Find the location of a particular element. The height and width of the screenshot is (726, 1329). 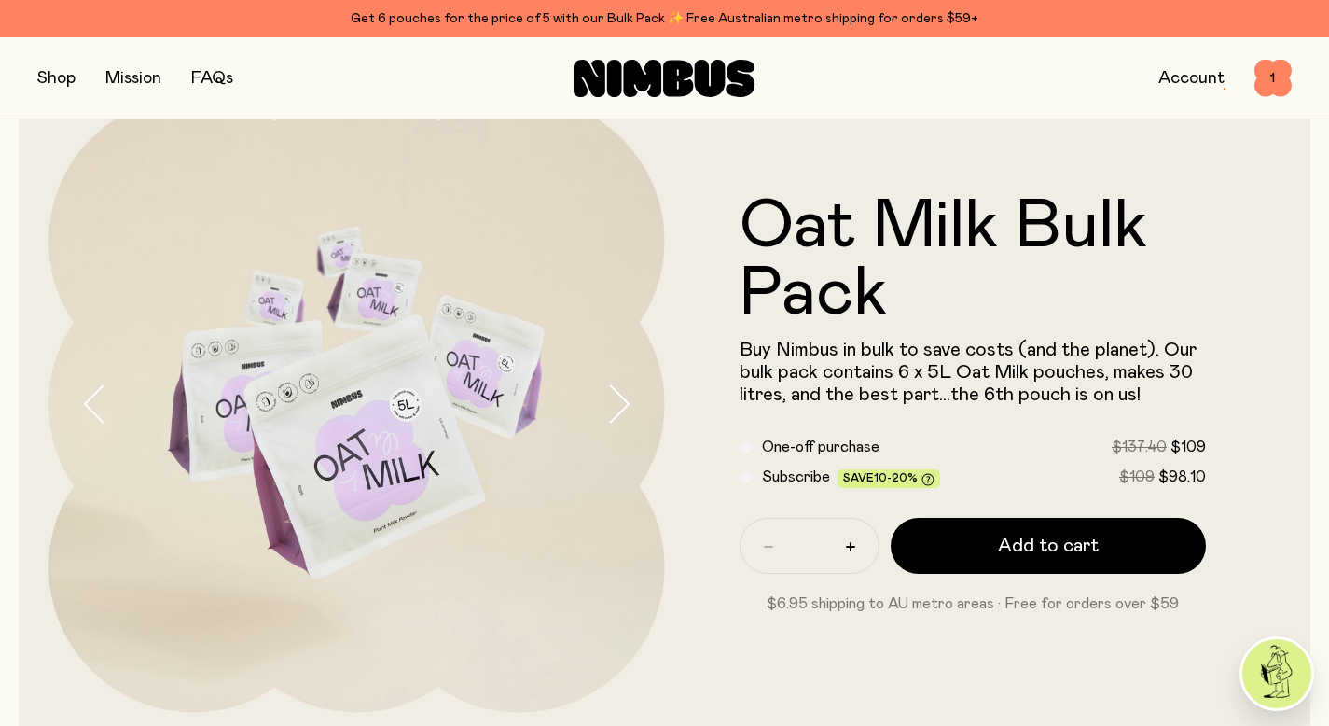

span: One-off purchase is located at coordinates (821, 447).